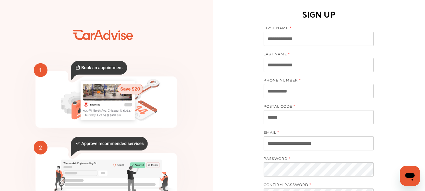 Image resolution: width=425 pixels, height=191 pixels. Describe the element at coordinates (315, 185) in the screenshot. I see `label: CONFIRM PASSWORD` at that location.